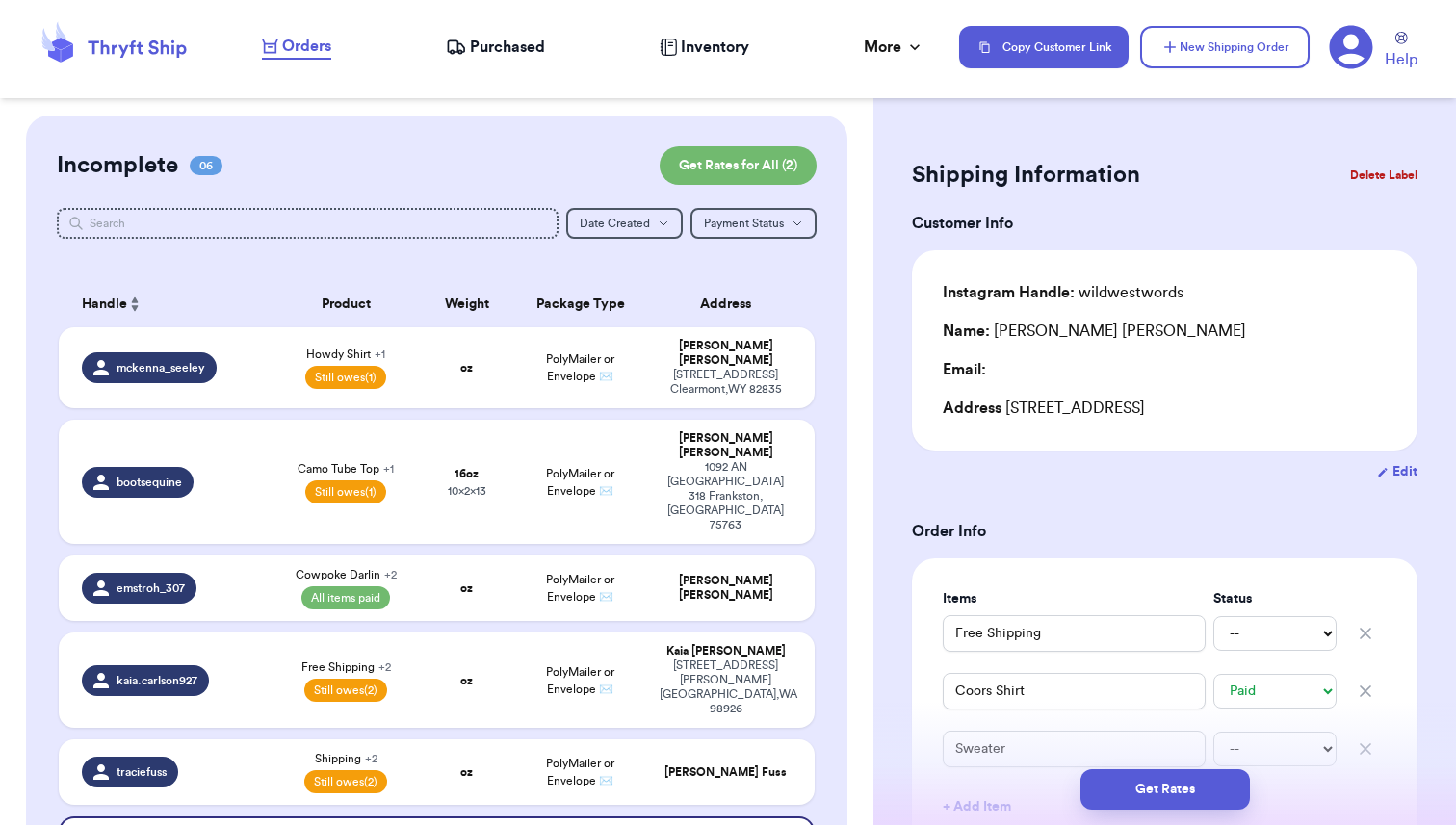 The width and height of the screenshot is (1456, 825). I want to click on span: 06, so click(206, 165).